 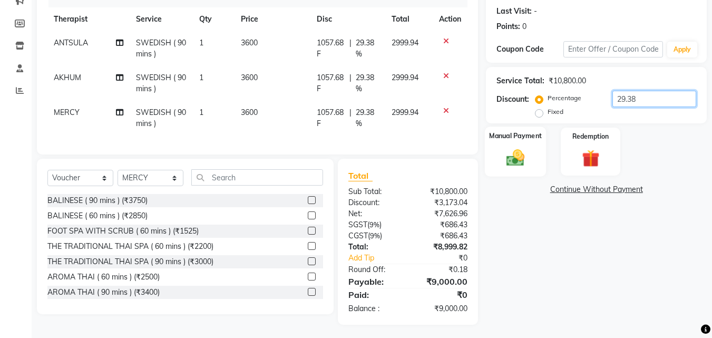 I want to click on input: Search, so click(x=257, y=177).